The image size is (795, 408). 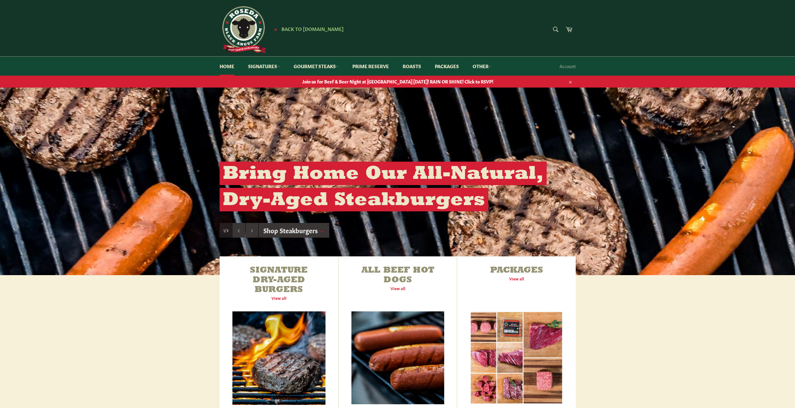 What do you see at coordinates (383, 186) in the screenshot?
I see `h2: Bring Home Our All-Natural, Dry-Aged Steakburgers` at bounding box center [383, 186].